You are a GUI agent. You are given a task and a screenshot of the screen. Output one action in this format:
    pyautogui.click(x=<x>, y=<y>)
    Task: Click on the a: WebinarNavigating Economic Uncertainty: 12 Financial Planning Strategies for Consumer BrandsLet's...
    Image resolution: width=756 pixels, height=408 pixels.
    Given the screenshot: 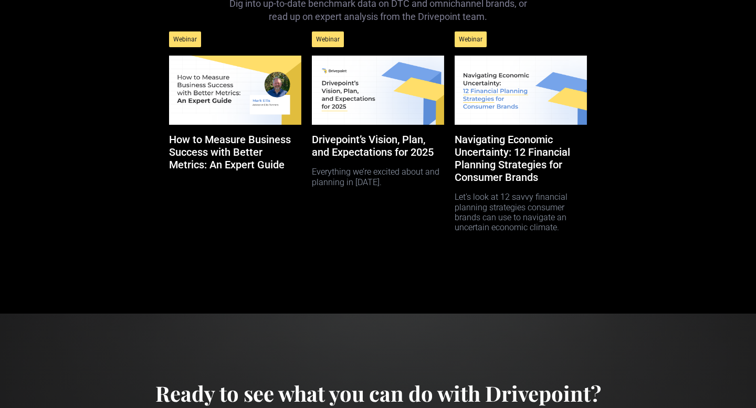 What is the action you would take?
    pyautogui.click(x=521, y=132)
    